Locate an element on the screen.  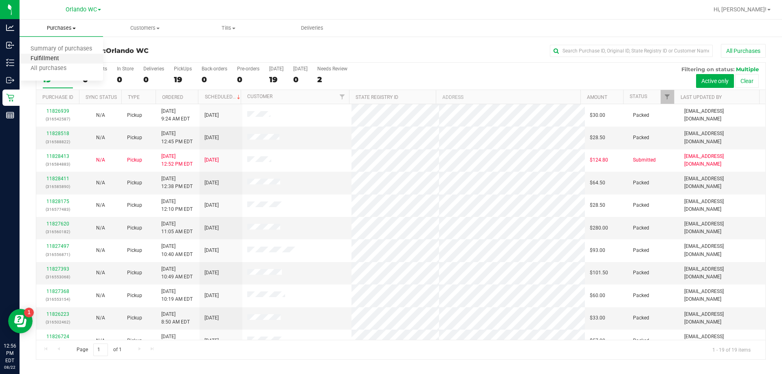
a: 11828175 is located at coordinates (58, 202).